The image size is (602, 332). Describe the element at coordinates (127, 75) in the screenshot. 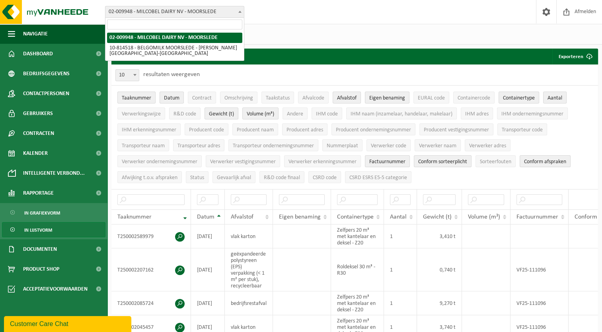

I see `span: 10` at that location.